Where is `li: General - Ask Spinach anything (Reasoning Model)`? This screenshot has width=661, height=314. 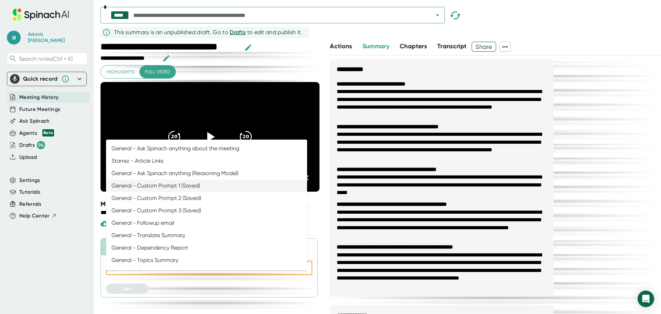
li: General - Ask Spinach anything (Reasoning Model) is located at coordinates (207, 173).